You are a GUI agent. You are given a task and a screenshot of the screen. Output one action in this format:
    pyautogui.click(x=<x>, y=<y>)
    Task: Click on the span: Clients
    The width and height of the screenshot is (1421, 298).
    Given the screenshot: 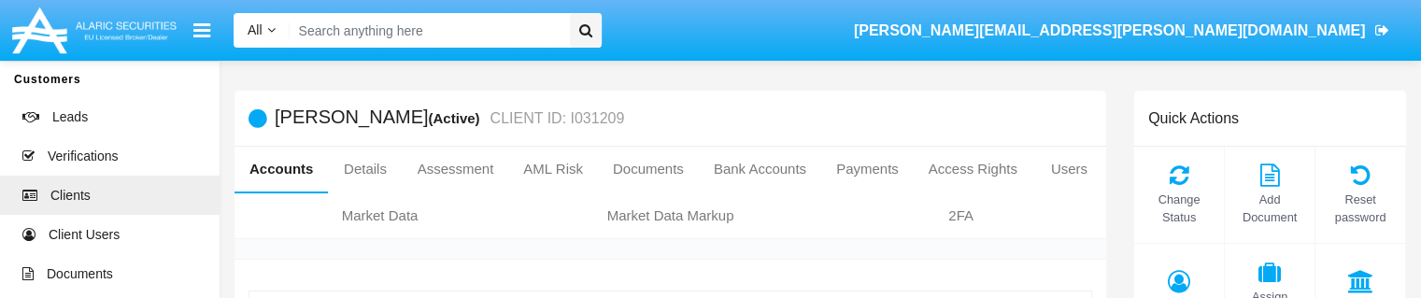 What is the action you would take?
    pyautogui.click(x=70, y=195)
    